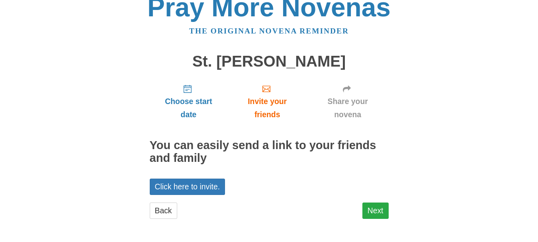  Describe the element at coordinates (189, 108) in the screenshot. I see `span: Choose start date` at that location.